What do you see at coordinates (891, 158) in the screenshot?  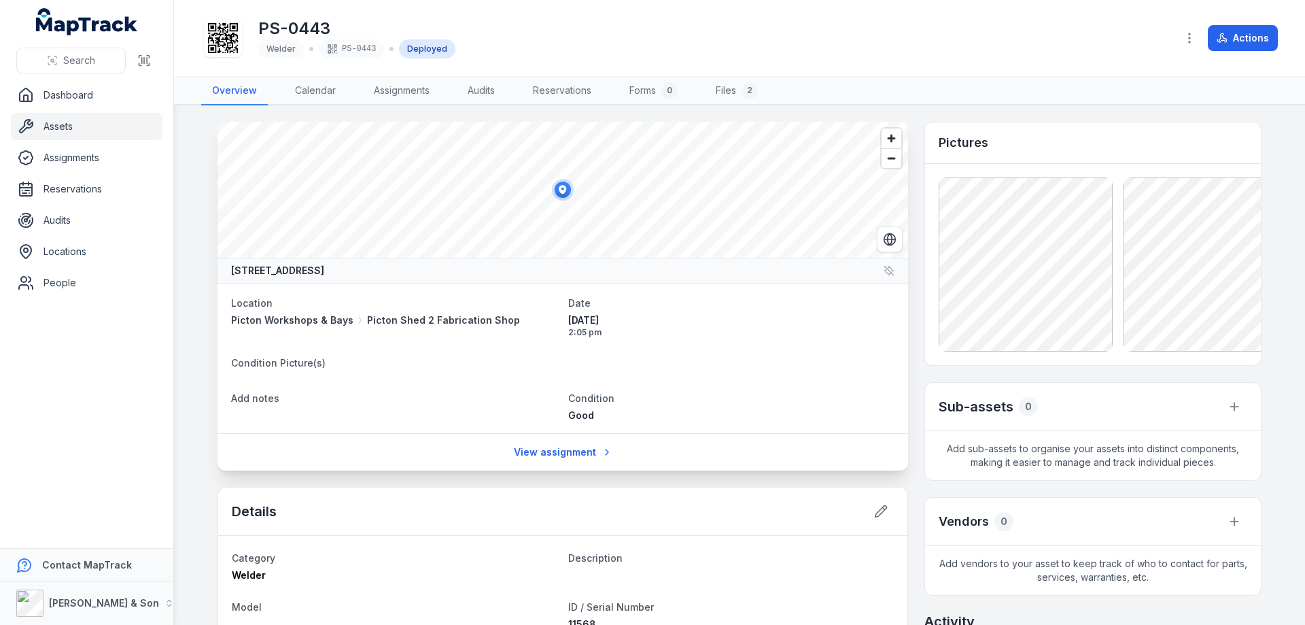 I see `button: Zoom out` at bounding box center [891, 158].